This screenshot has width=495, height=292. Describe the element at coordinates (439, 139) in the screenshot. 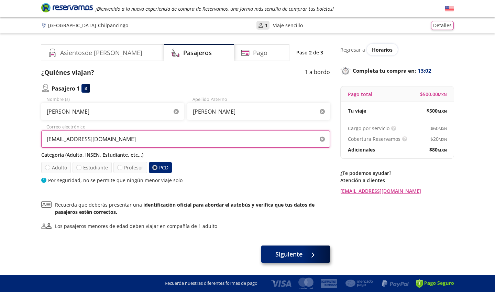

I see `span: $ 20` at that location.